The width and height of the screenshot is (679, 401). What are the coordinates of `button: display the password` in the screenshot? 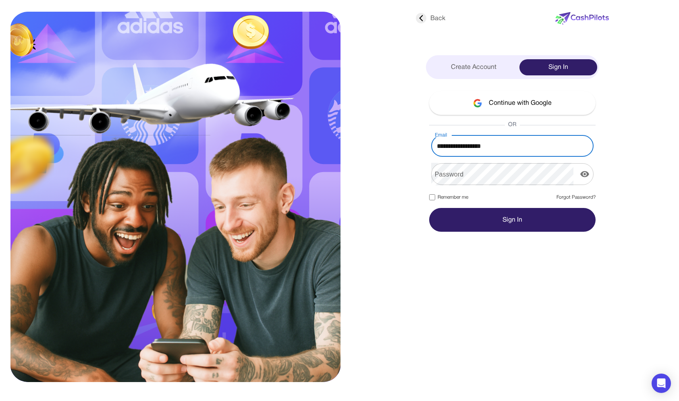 It's located at (585, 174).